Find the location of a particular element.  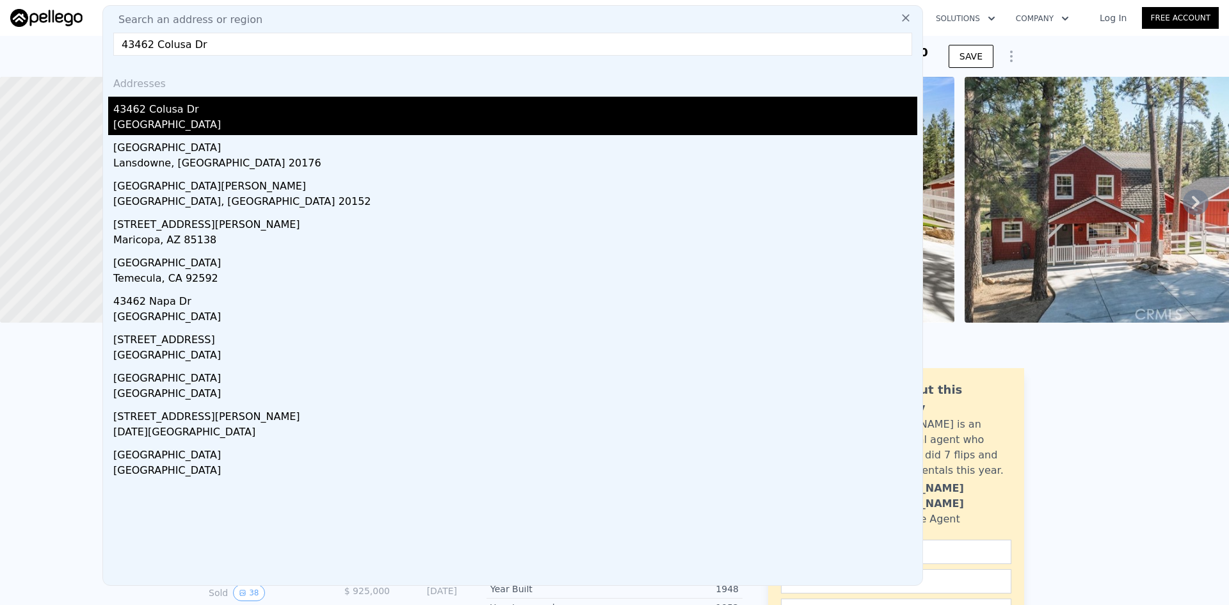

div: Ask about this property is located at coordinates (939, 399).